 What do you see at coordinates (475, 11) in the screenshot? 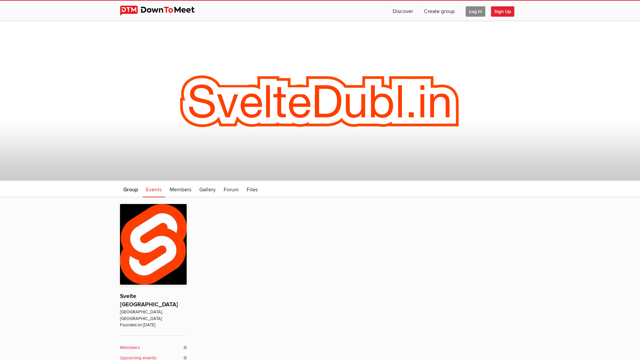
I see `a: Log In` at bounding box center [475, 11].